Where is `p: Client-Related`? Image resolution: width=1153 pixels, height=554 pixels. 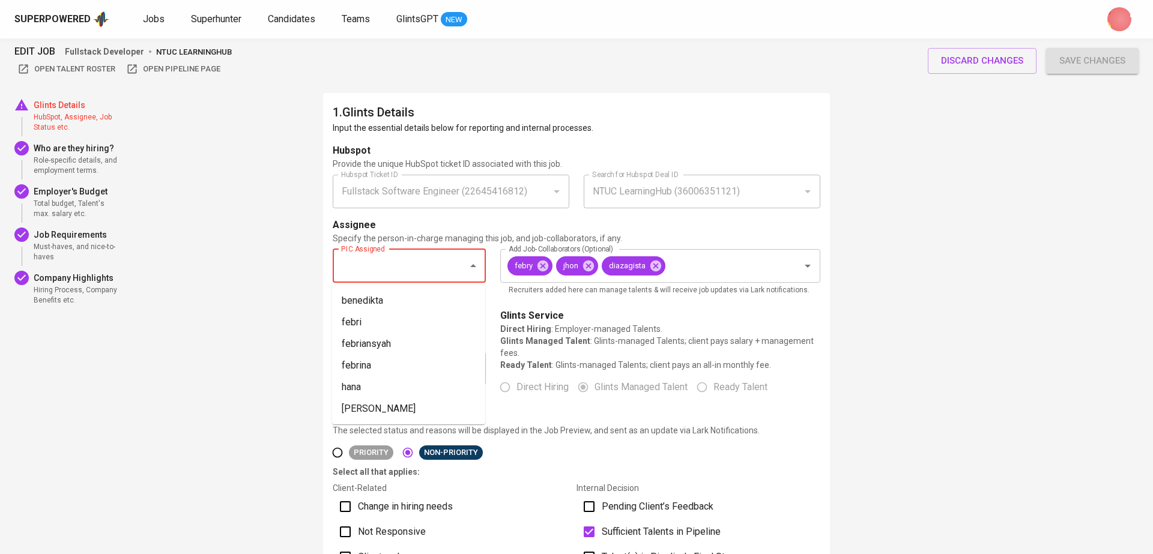
p: Client-Related is located at coordinates (454, 488).